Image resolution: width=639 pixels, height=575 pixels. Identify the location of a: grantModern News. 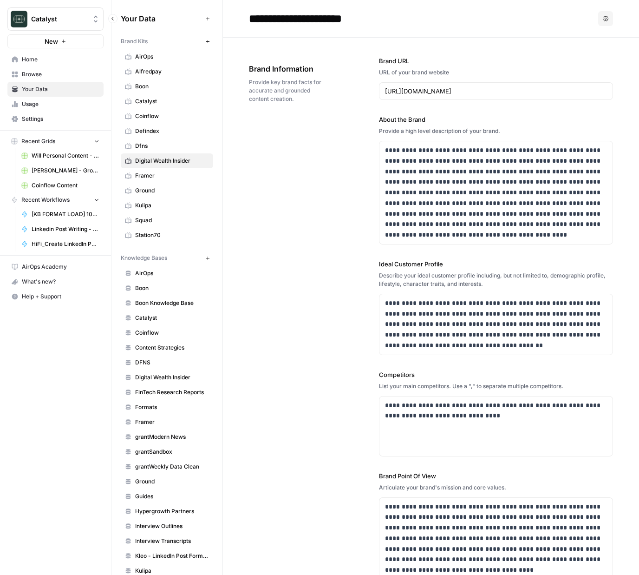
(167, 437).